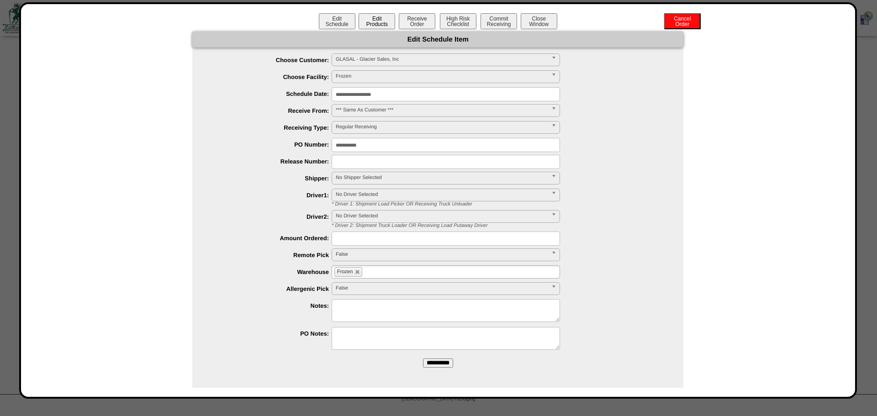 The height and width of the screenshot is (416, 877). I want to click on button: CancelOrder, so click(683, 21).